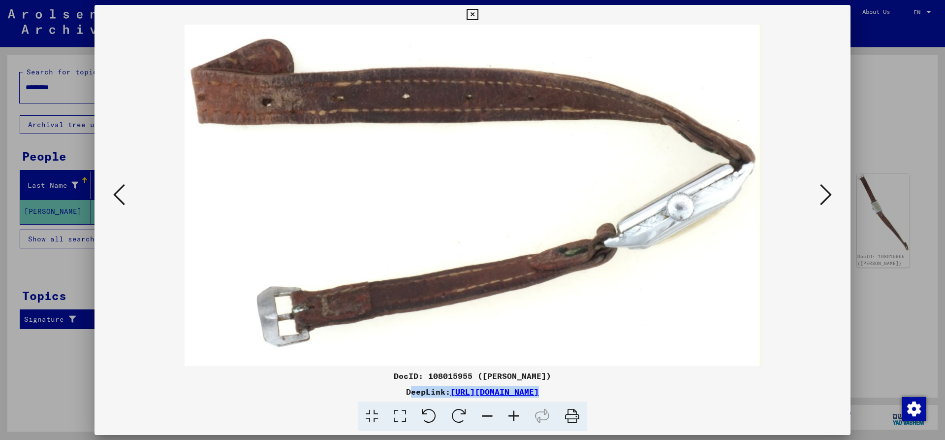 The height and width of the screenshot is (440, 945). I want to click on div: DeepLink:, so click(473, 391).